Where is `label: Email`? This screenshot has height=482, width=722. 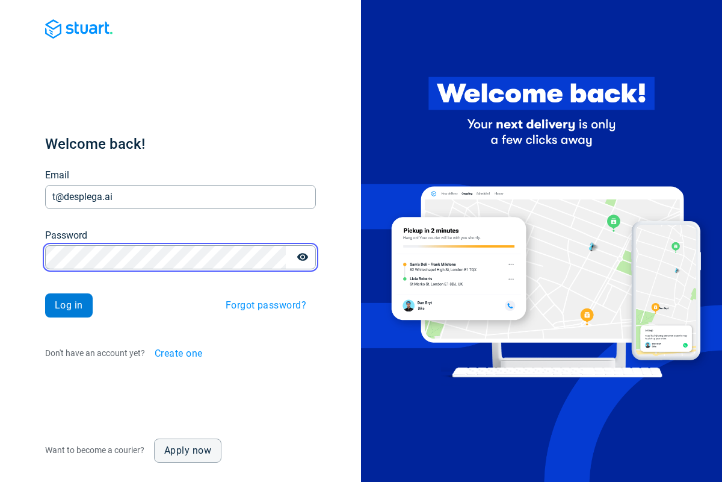 label: Email is located at coordinates (57, 175).